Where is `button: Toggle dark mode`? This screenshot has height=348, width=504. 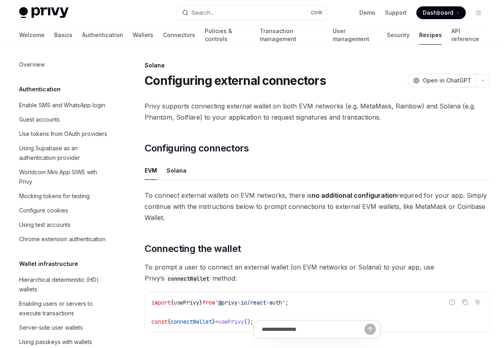
button: Toggle dark mode is located at coordinates (479, 13).